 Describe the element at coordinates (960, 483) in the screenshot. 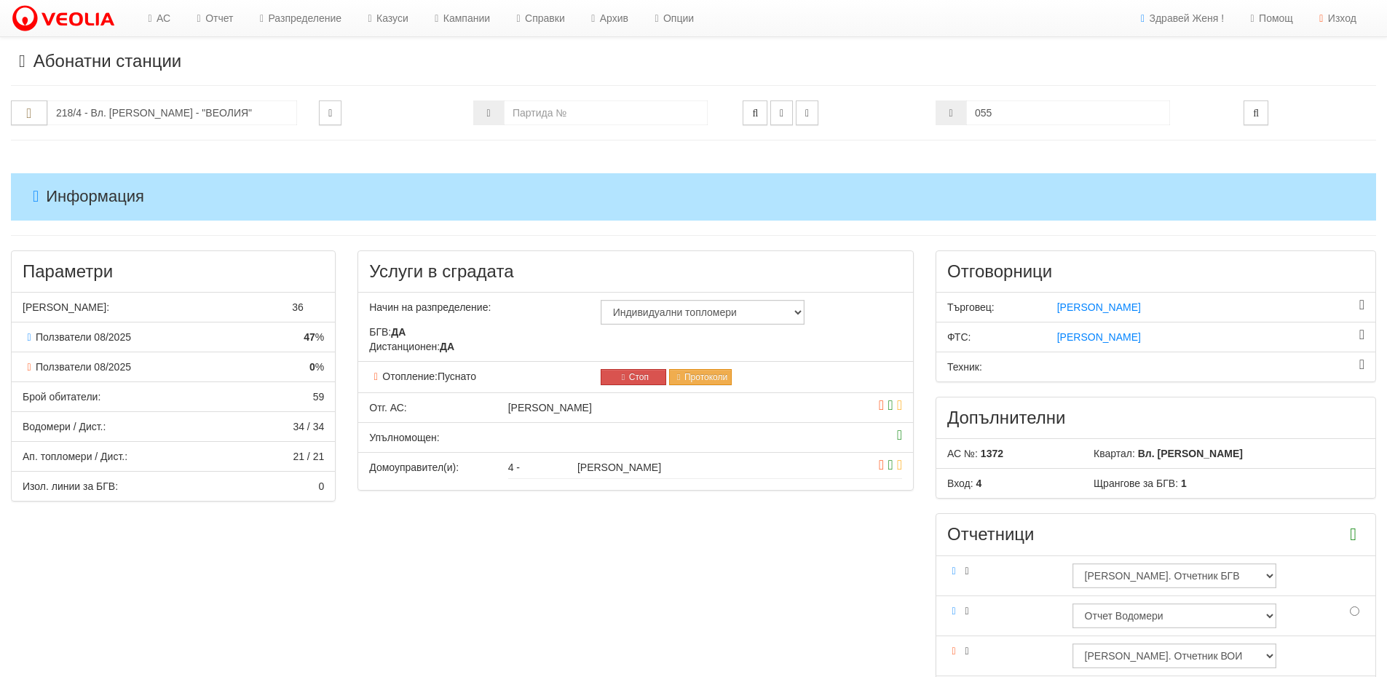

I see `span: Вход:` at that location.